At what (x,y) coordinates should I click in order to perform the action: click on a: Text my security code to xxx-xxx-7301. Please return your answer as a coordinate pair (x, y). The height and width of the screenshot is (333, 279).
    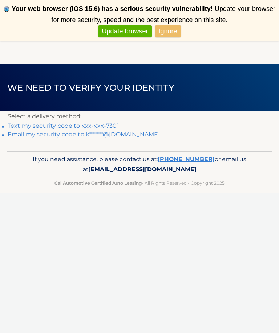
    Looking at the image, I should click on (63, 125).